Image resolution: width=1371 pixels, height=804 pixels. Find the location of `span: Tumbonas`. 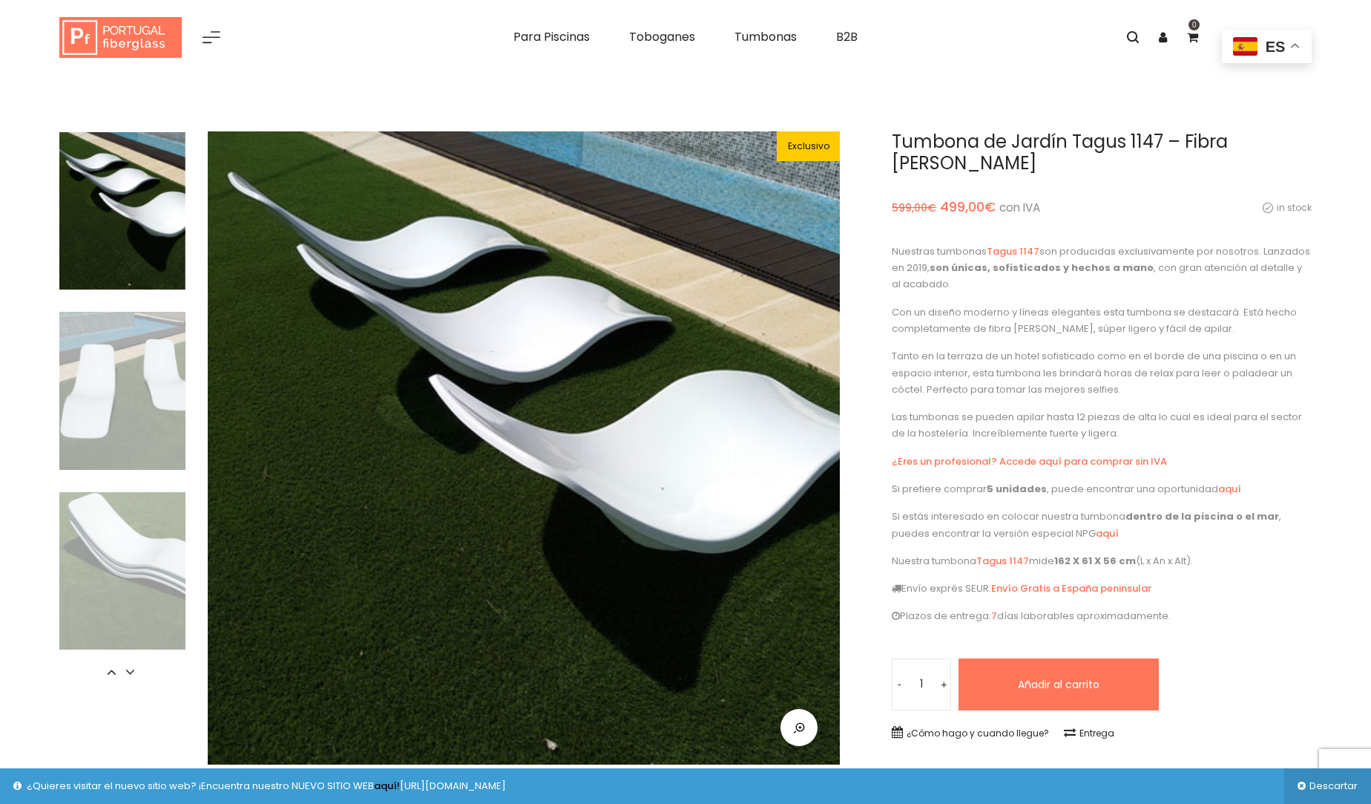

span: Tumbonas is located at coordinates (766, 36).